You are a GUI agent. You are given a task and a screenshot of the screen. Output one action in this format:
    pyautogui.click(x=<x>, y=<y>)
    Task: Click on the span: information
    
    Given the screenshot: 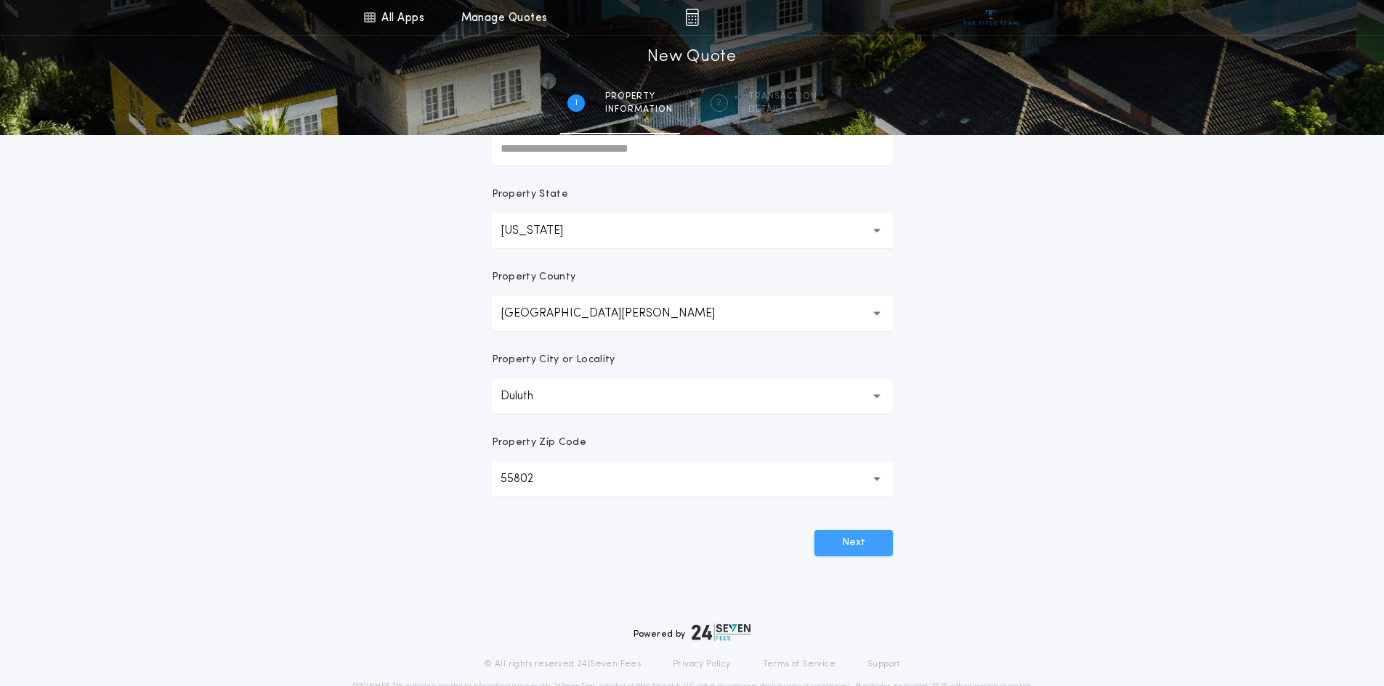 What is the action you would take?
    pyautogui.click(x=638, y=110)
    